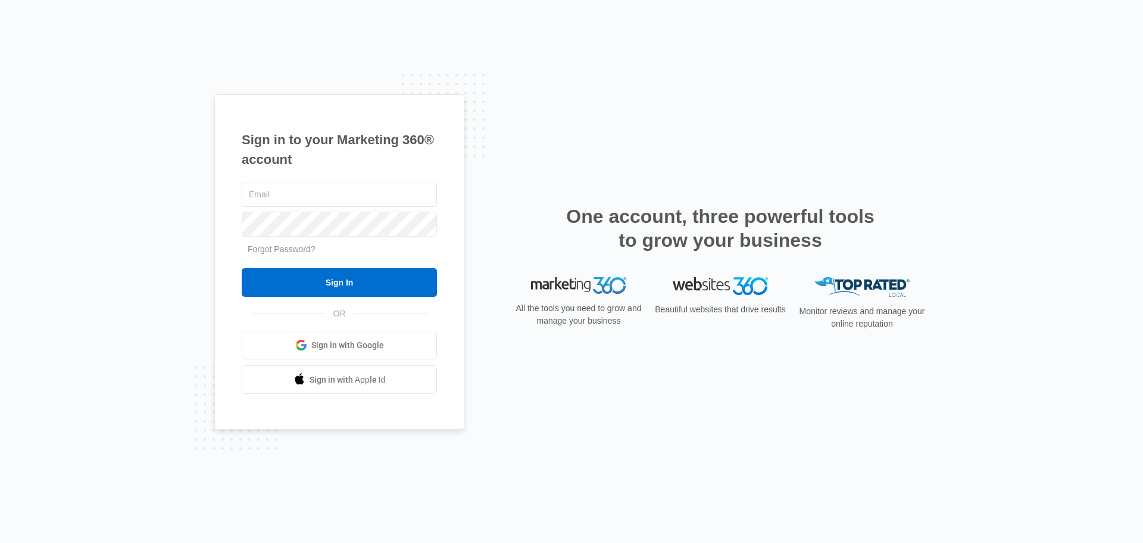 The width and height of the screenshot is (1143, 543). I want to click on img: Top Rated Local, so click(862, 286).